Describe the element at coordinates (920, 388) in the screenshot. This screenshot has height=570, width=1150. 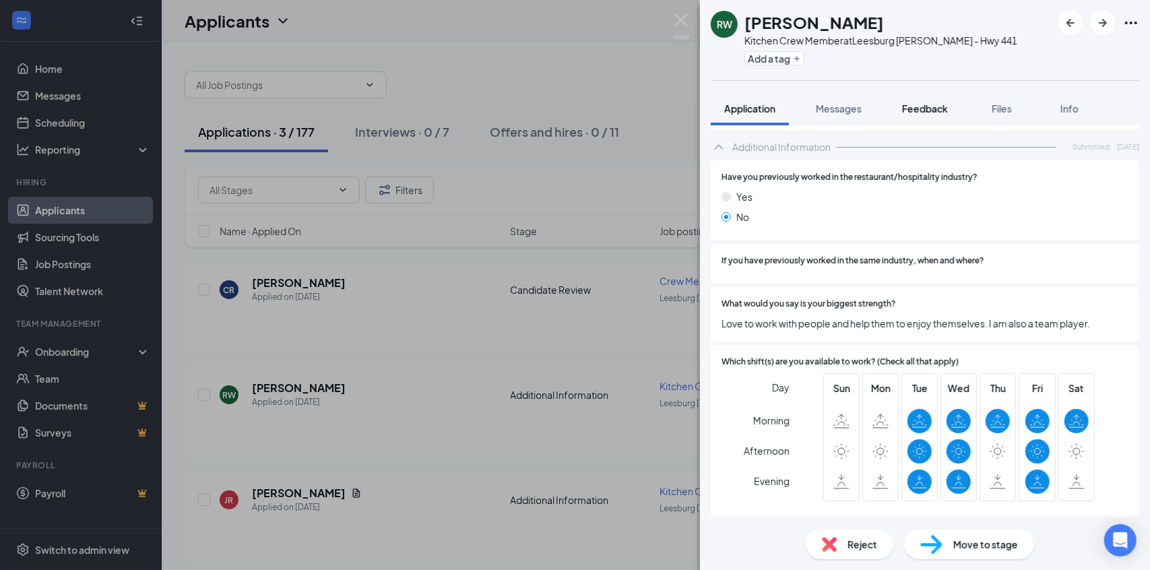
I see `span: Tue` at that location.